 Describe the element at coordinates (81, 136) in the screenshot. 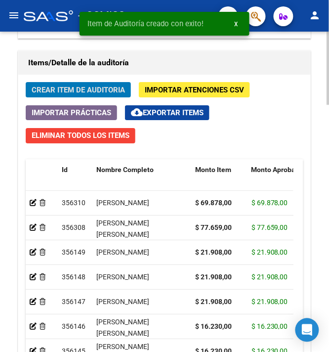

I see `span: Eliminar Todos los Items` at that location.